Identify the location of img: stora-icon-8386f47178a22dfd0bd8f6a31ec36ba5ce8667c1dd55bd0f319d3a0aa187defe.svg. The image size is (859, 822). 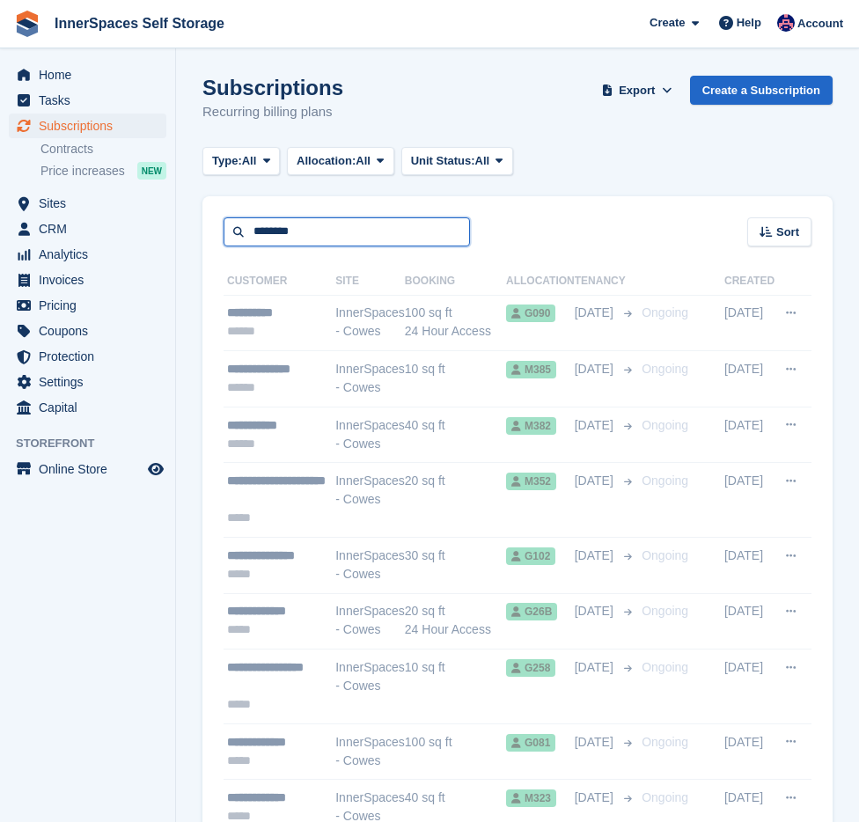
(27, 24).